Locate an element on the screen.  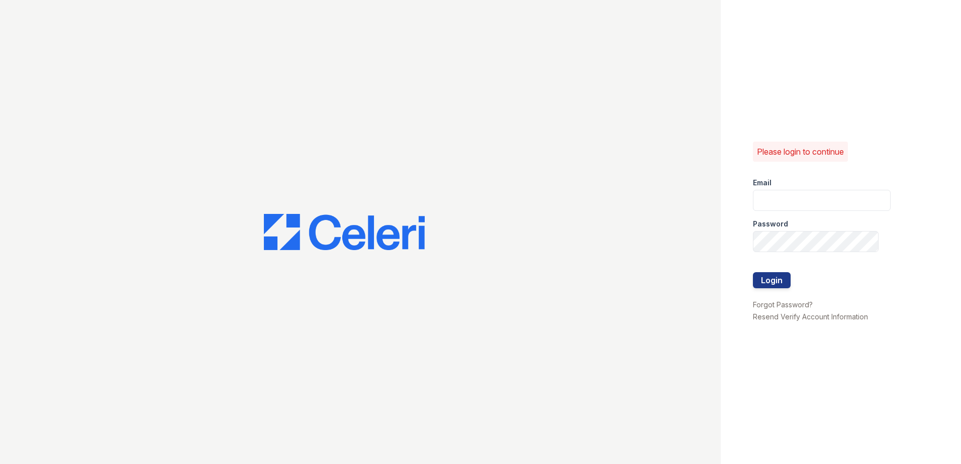
button: Login is located at coordinates (771, 280).